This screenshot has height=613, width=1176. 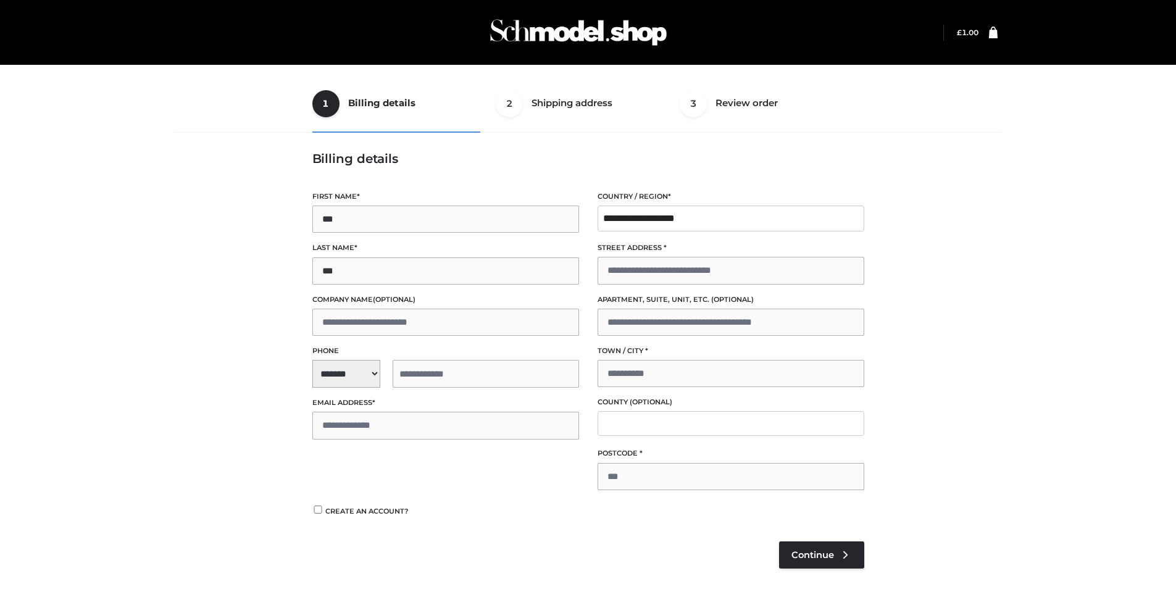 What do you see at coordinates (446, 196) in the screenshot?
I see `label: First name` at bounding box center [446, 196].